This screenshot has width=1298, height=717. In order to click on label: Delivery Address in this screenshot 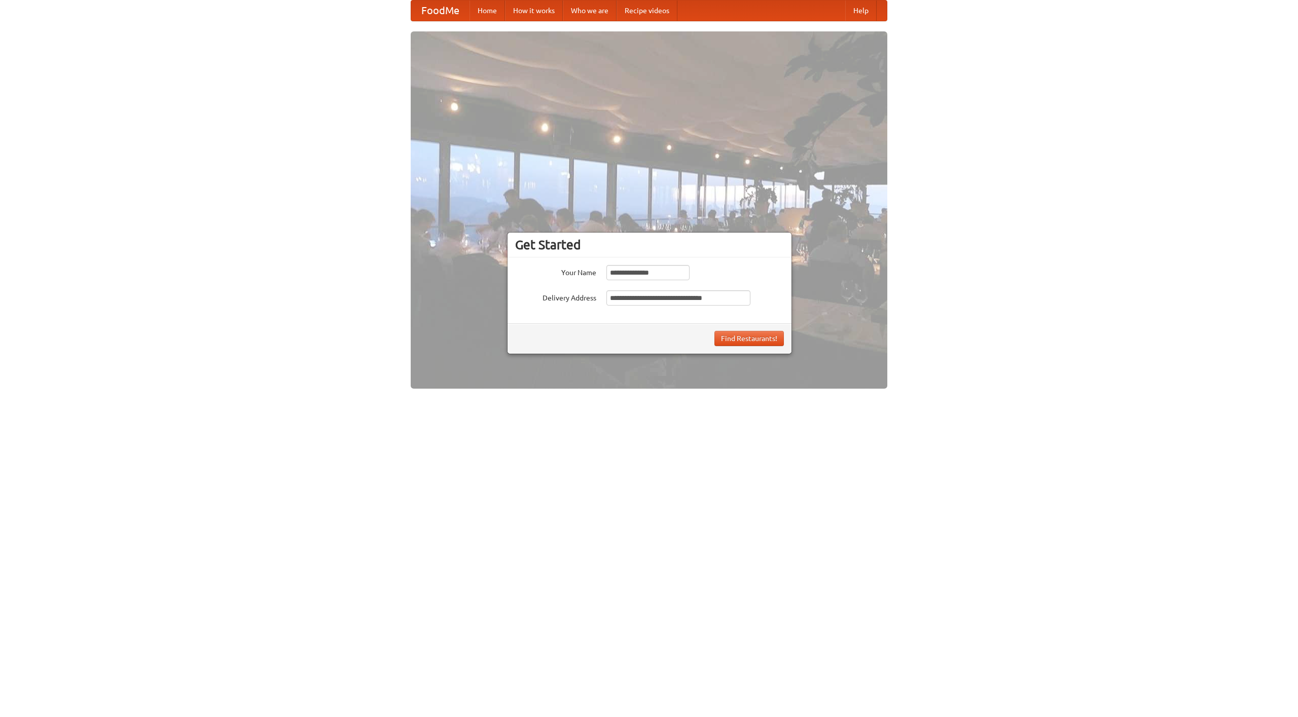, I will do `click(556, 297)`.